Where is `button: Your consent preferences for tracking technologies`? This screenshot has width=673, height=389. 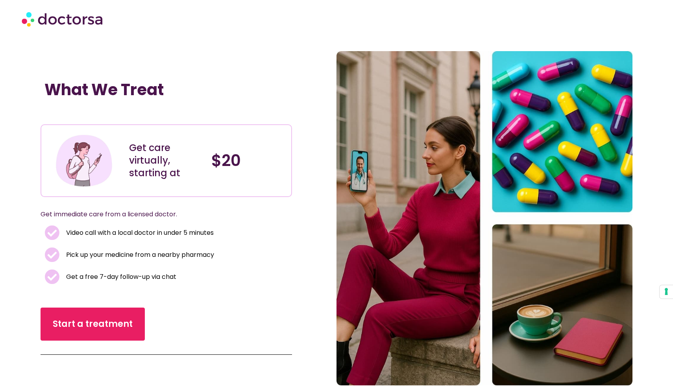 button: Your consent preferences for tracking technologies is located at coordinates (666, 292).